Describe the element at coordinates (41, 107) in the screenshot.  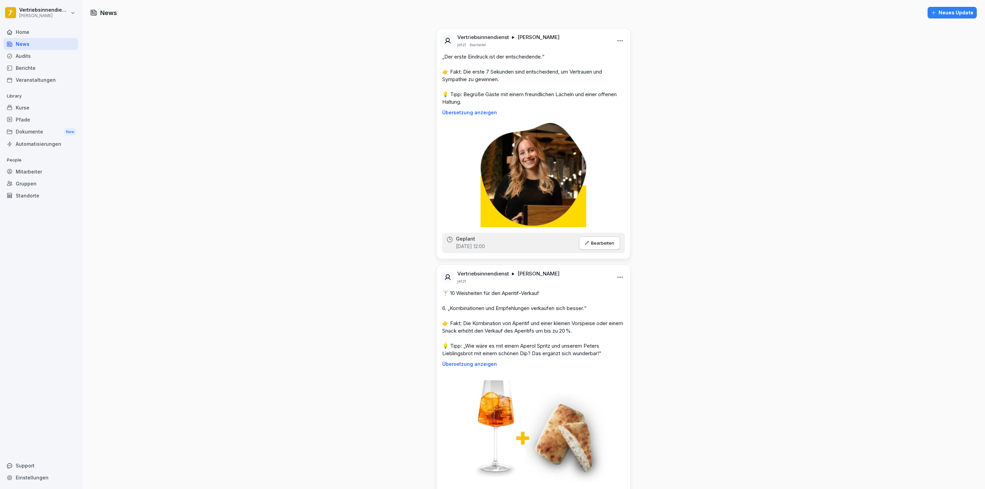
I see `div: Kurse` at that location.